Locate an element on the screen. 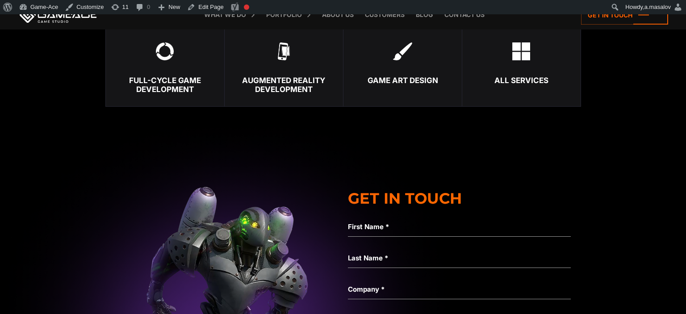 This screenshot has height=314, width=686. div: Game Art Design is located at coordinates (403, 80).